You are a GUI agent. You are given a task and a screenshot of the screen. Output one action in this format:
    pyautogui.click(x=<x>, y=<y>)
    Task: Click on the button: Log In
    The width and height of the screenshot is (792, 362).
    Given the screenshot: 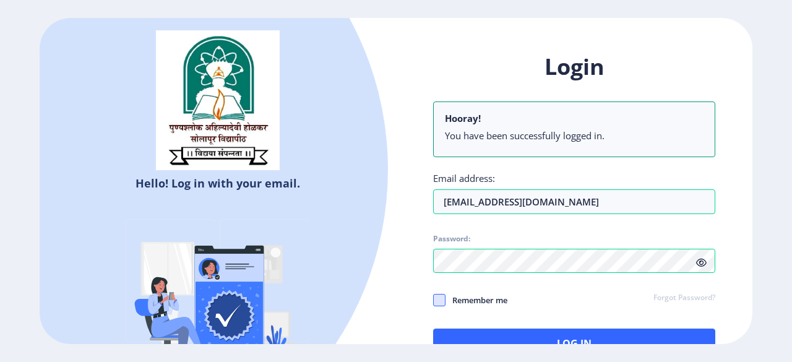 What is the action you would take?
    pyautogui.click(x=574, y=343)
    